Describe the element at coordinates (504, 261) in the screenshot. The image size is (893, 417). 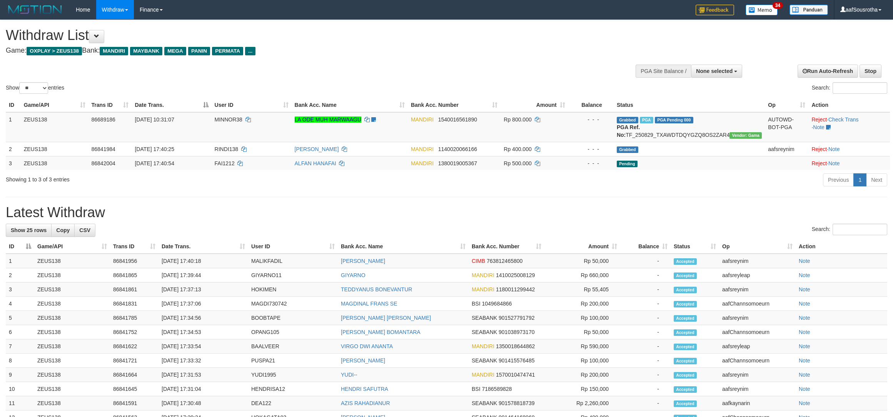
I see `span: Copy 763812465800 to clipboard` at that location.